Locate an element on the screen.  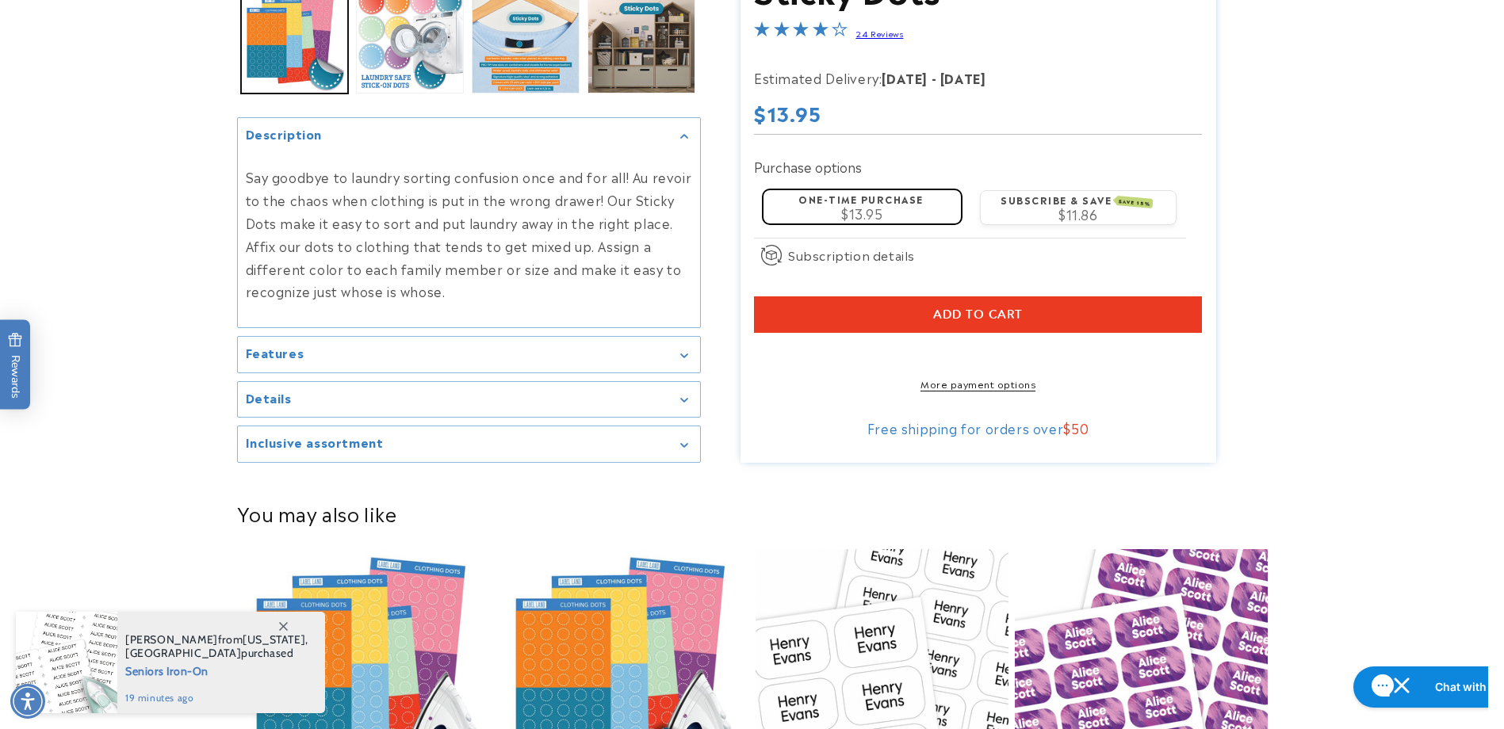
p: Estimated Delivery: is located at coordinates (952, 78).